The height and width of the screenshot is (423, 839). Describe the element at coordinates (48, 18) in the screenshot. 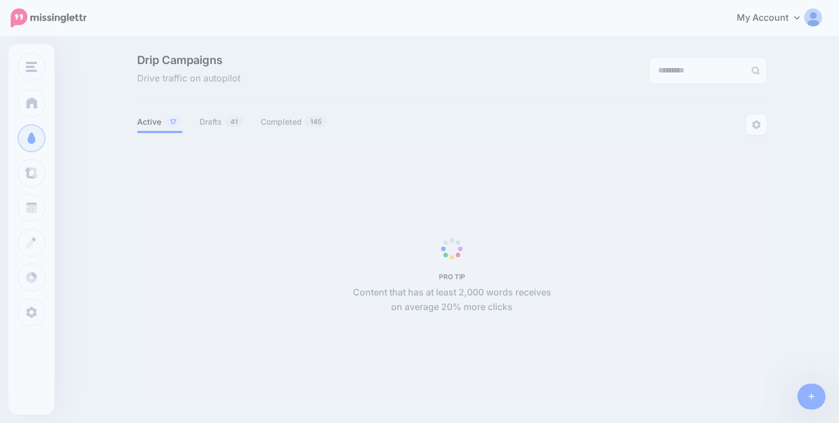

I see `img: Missinglettr` at that location.